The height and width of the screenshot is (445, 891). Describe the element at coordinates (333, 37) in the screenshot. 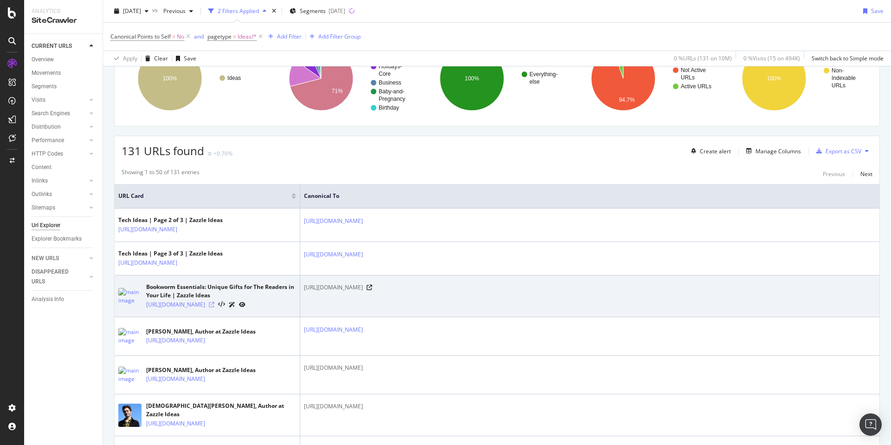

I see `button: Add Filter Group` at that location.